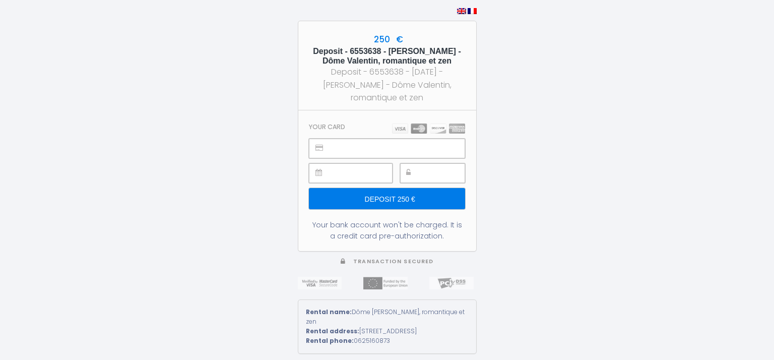 The height and width of the screenshot is (360, 774). Describe the element at coordinates (472, 11) in the screenshot. I see `img: fr.png` at that location.